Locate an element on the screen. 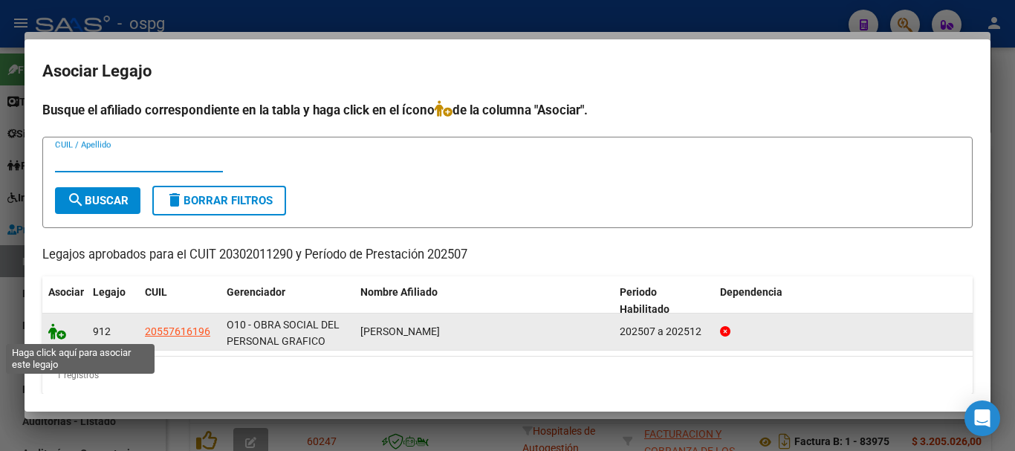 The width and height of the screenshot is (1015, 451). datatable-header-cell: Periodo Habilitado is located at coordinates (663, 301).